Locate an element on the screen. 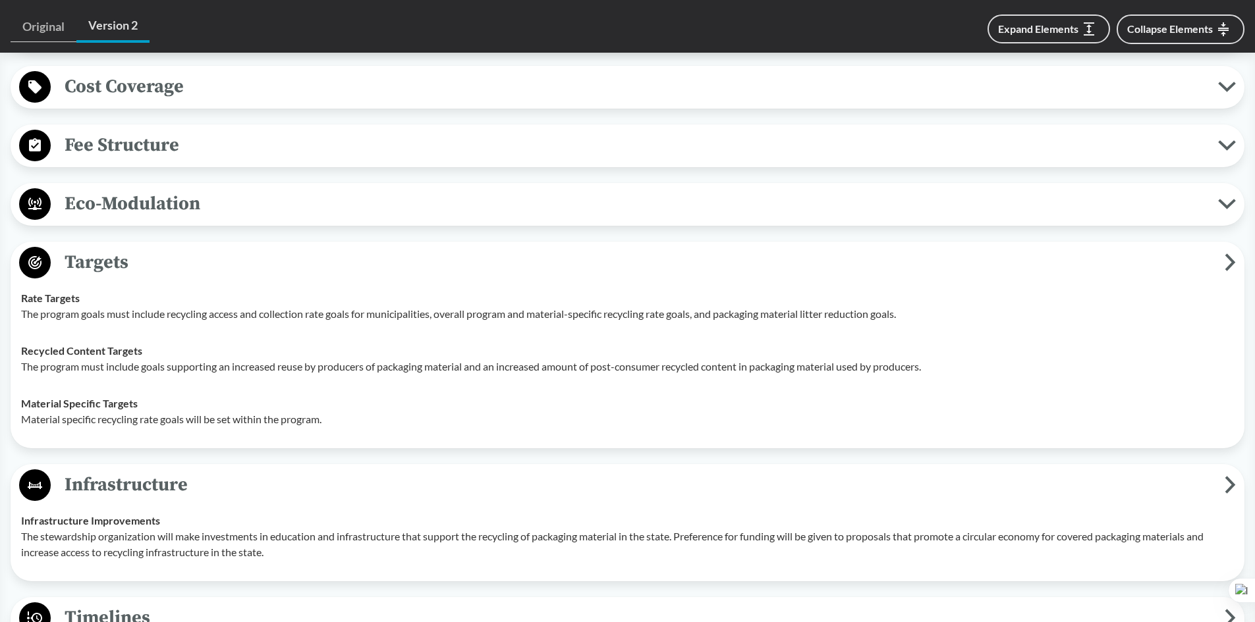  a: Version 2 is located at coordinates (113, 26).